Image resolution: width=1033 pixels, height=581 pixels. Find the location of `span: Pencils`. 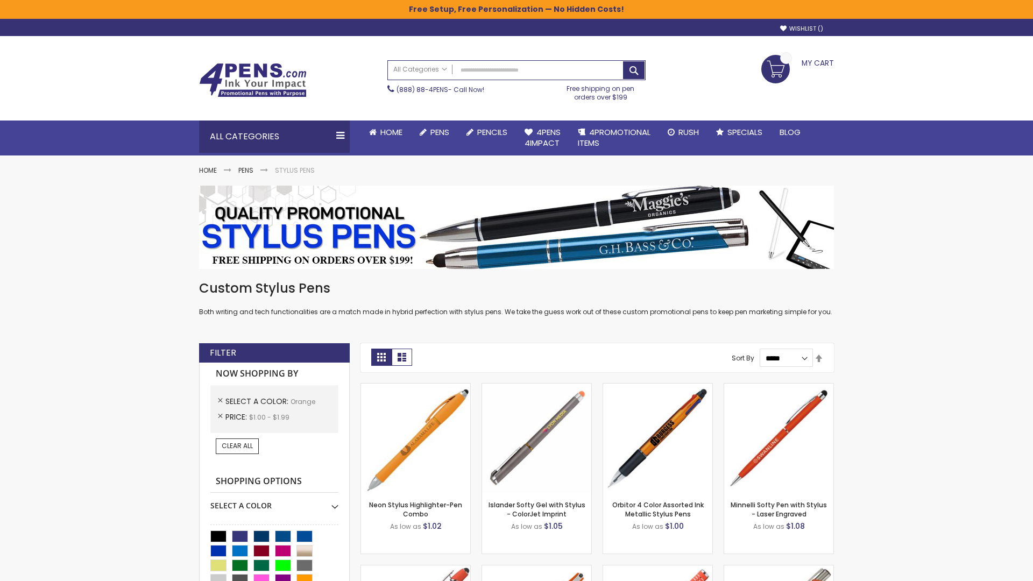

span: Pencils is located at coordinates (492, 132).